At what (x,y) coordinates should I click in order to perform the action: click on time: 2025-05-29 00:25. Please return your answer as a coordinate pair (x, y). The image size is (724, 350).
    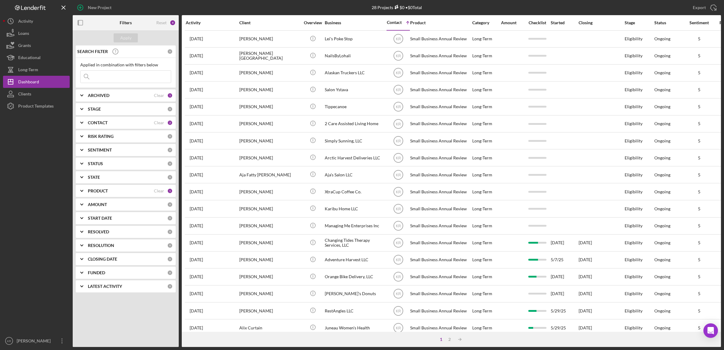
    Looking at the image, I should click on (196, 328).